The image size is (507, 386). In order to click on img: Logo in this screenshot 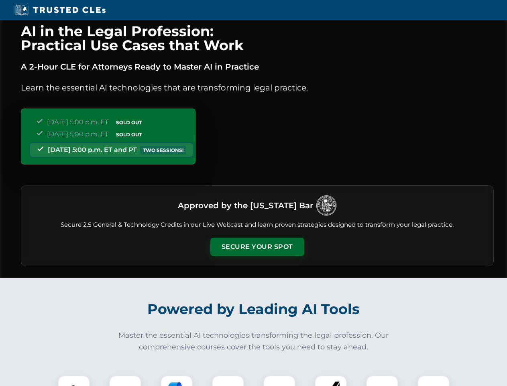, I will do `click(326, 205)`.